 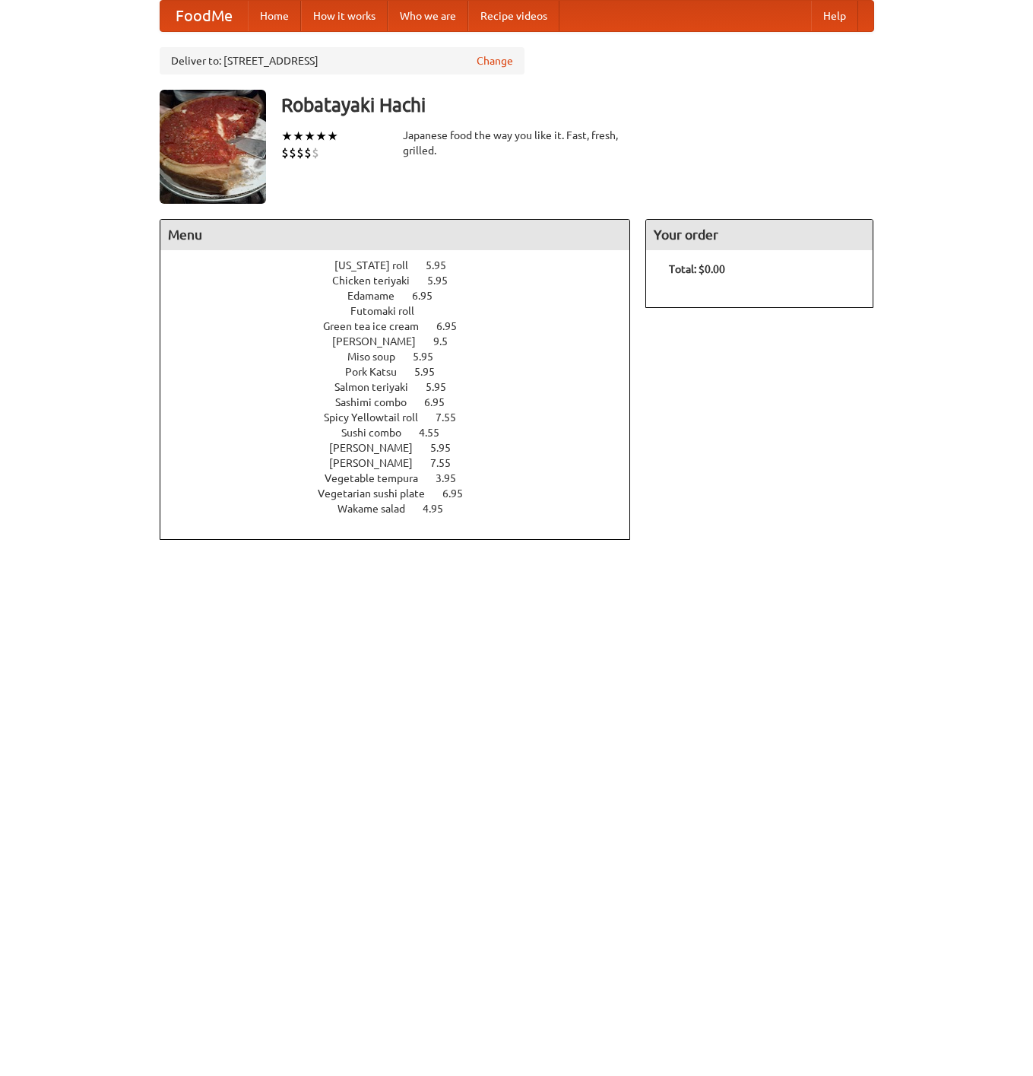 I want to click on span: Vegetarian sushi plate, so click(x=379, y=493).